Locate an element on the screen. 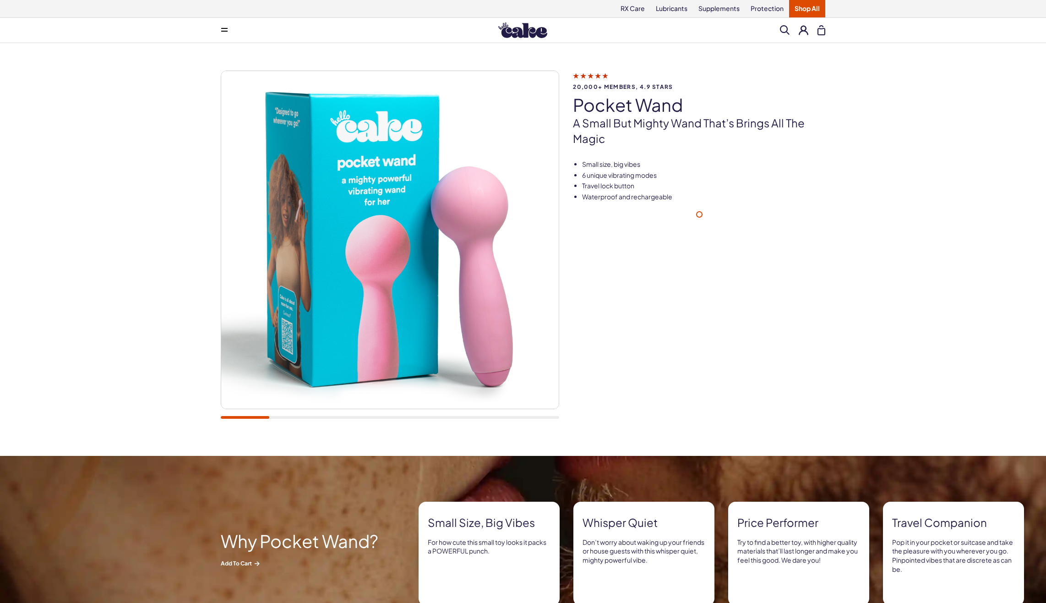 Image resolution: width=1046 pixels, height=603 pixels. p: A small but mighty wand that’s brings all the magic is located at coordinates (699, 131).